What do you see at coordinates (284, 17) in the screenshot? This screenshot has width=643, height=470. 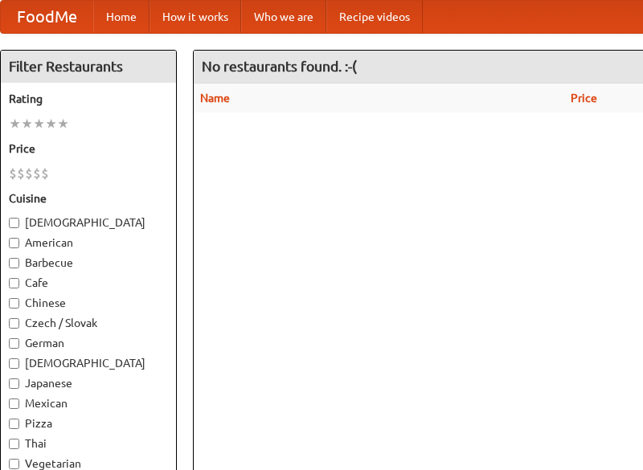 I see `a: Who we are` at bounding box center [284, 17].